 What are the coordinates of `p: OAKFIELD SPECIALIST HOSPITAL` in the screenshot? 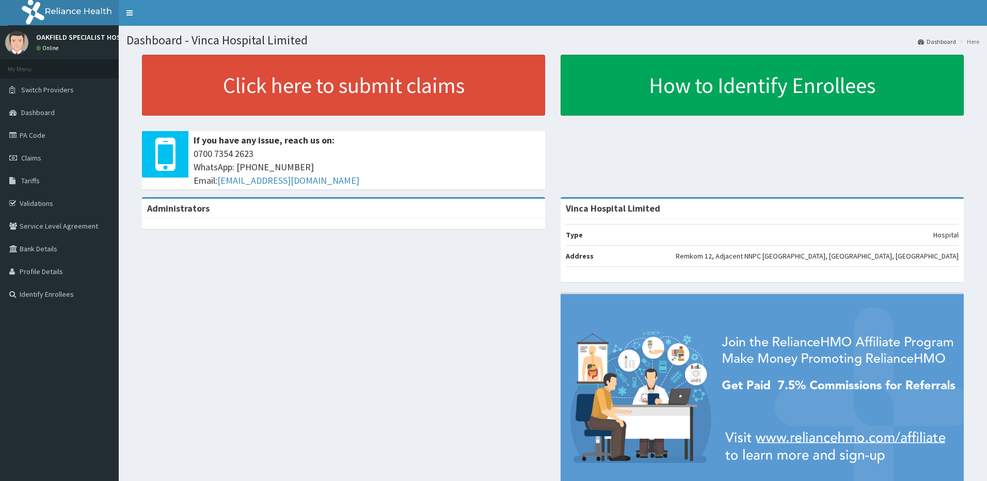 It's located at (87, 37).